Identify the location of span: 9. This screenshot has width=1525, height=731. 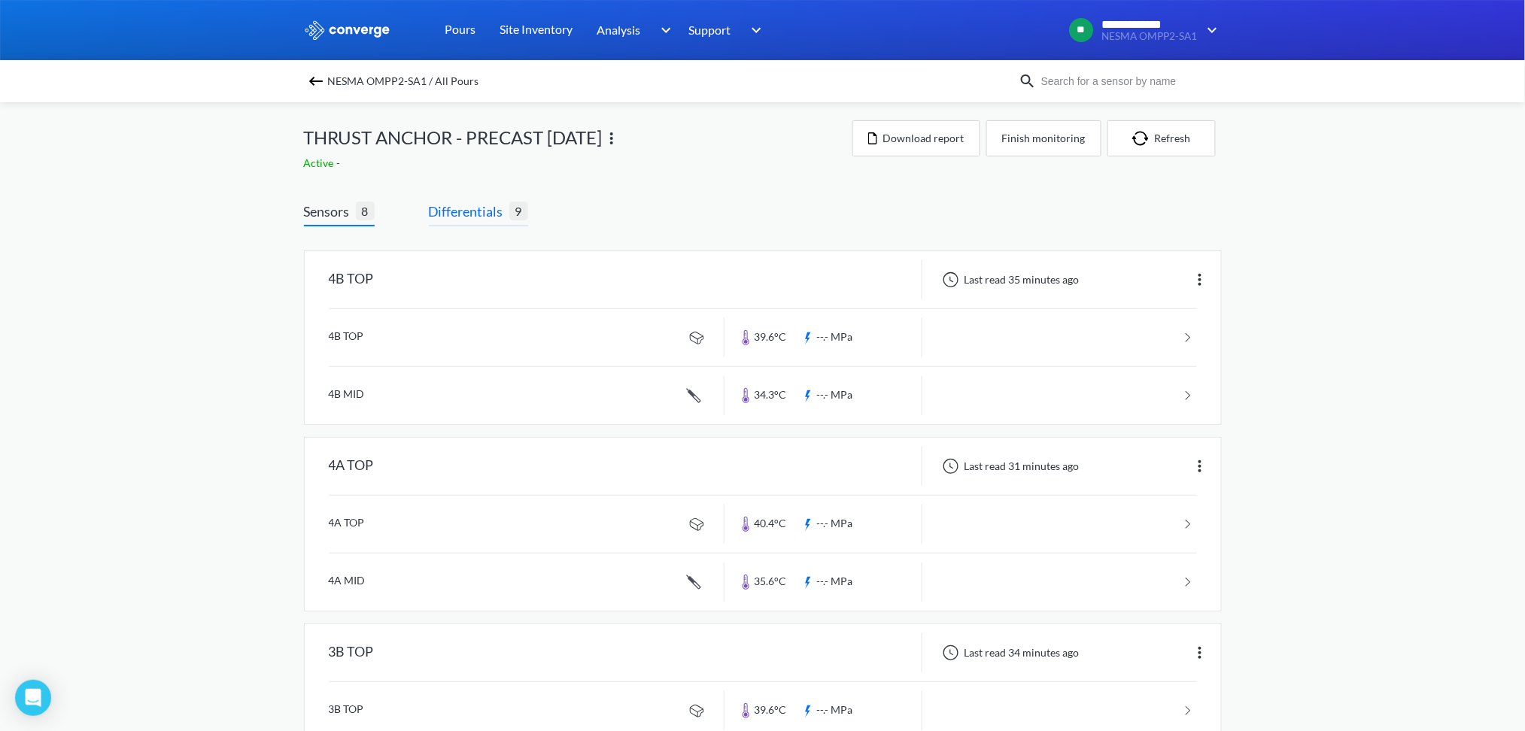
(518, 211).